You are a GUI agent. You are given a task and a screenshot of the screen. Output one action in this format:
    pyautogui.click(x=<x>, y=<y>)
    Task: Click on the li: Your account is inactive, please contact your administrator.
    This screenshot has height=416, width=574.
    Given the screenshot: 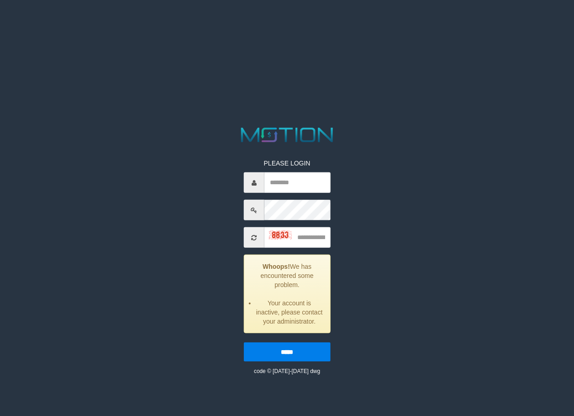 What is the action you would take?
    pyautogui.click(x=290, y=312)
    